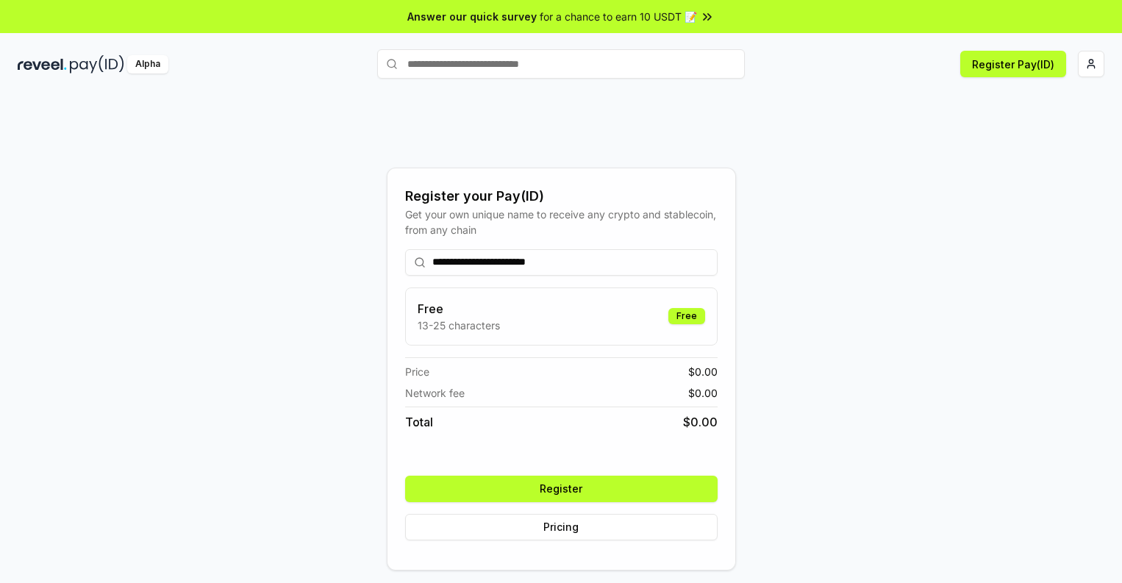 The width and height of the screenshot is (1122, 583). I want to click on h3: Free, so click(459, 309).